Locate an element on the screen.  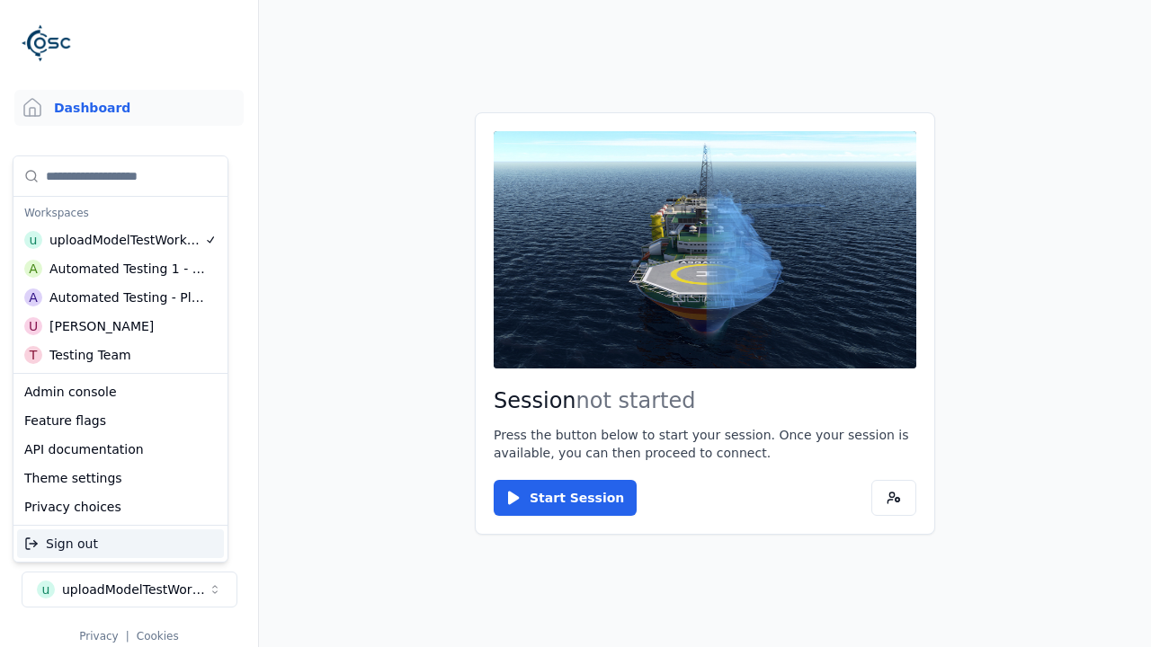
div: u is located at coordinates (33, 240).